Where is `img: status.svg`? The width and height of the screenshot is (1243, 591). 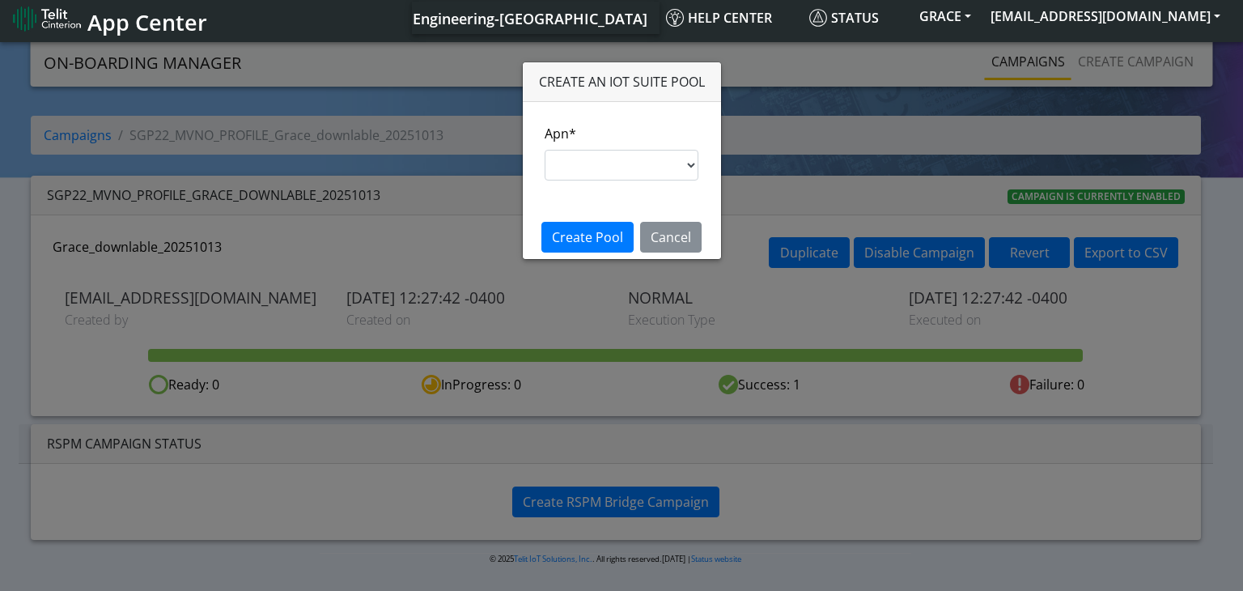 img: status.svg is located at coordinates (818, 18).